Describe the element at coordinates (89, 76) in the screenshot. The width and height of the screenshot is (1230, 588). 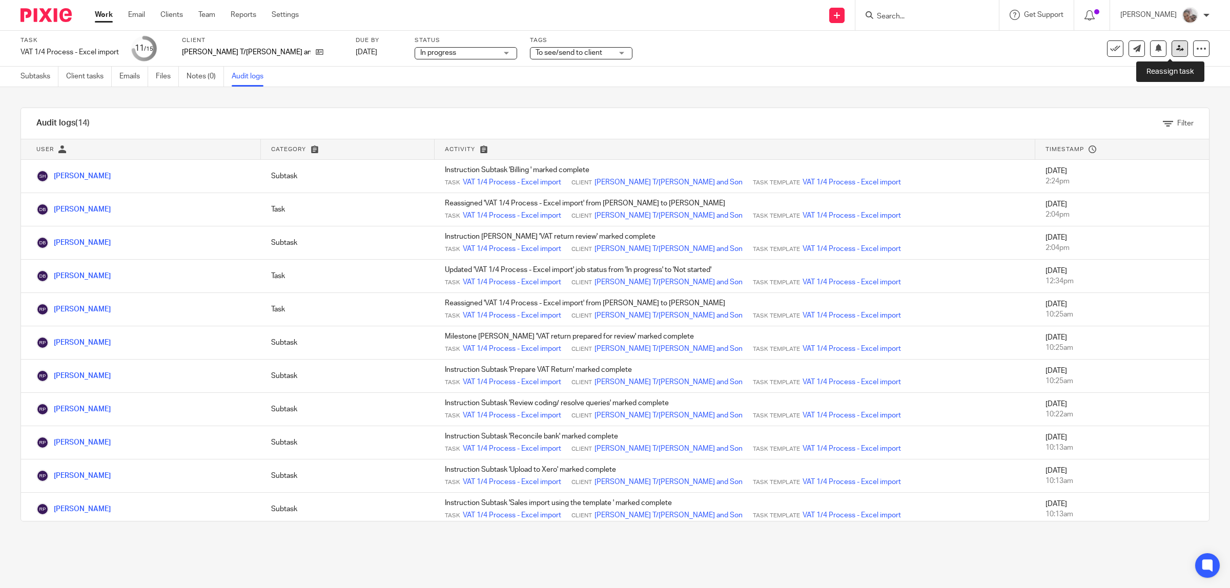
I see `a: Client tasks` at that location.